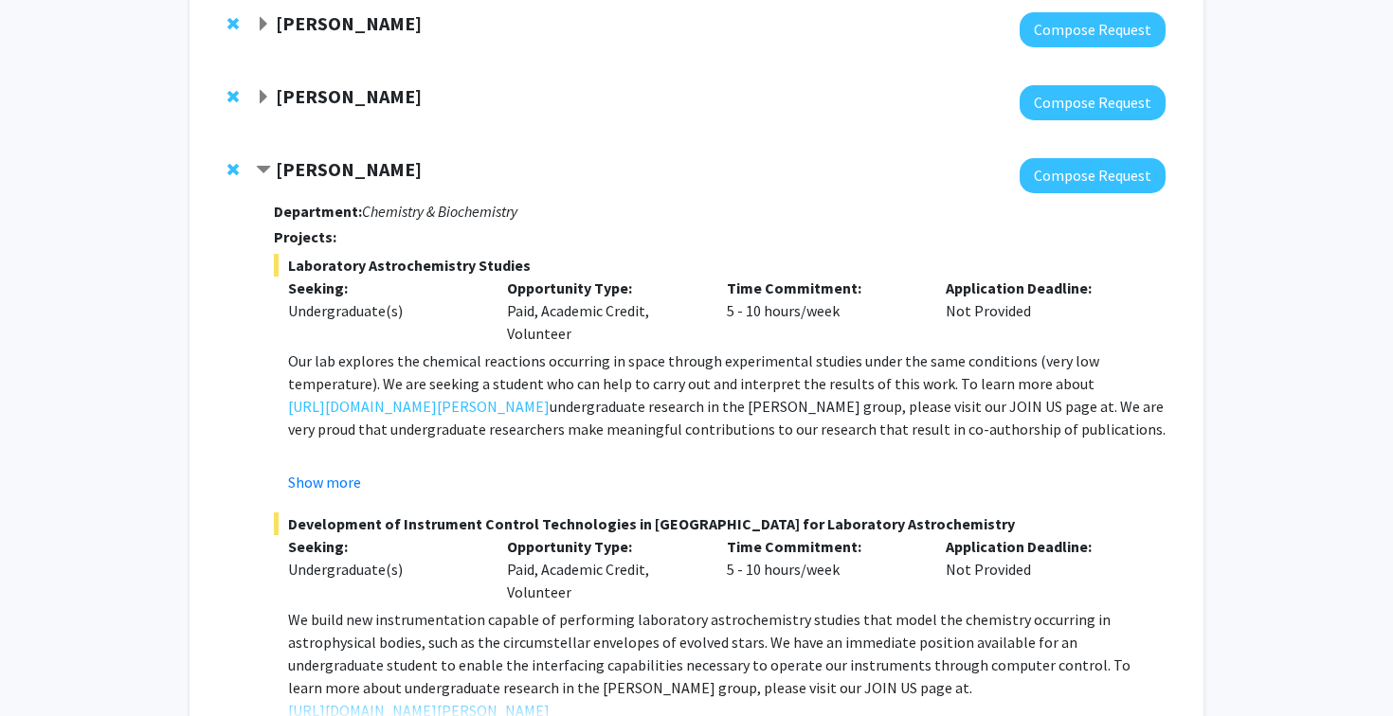 The image size is (1393, 716). What do you see at coordinates (1092, 102) in the screenshot?
I see `button: Compose Request to Ning Zeng` at bounding box center [1092, 102].